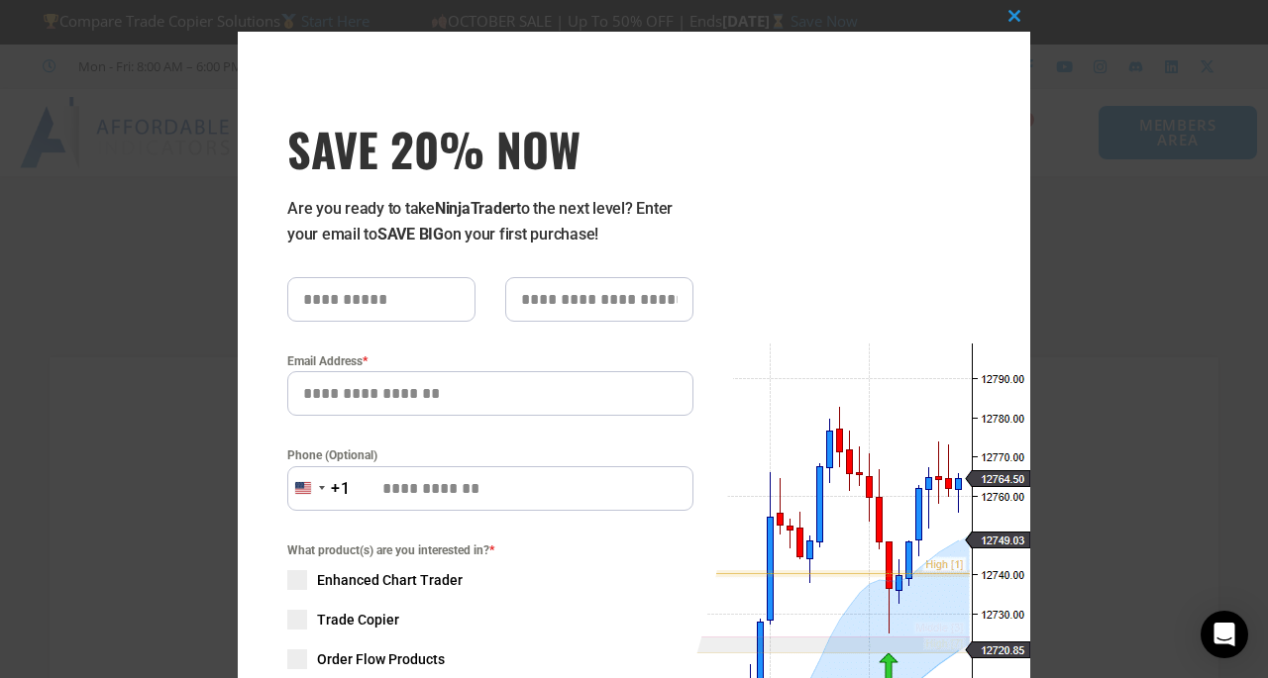  What do you see at coordinates (358, 620) in the screenshot?
I see `span: Trade Copier` at bounding box center [358, 620].